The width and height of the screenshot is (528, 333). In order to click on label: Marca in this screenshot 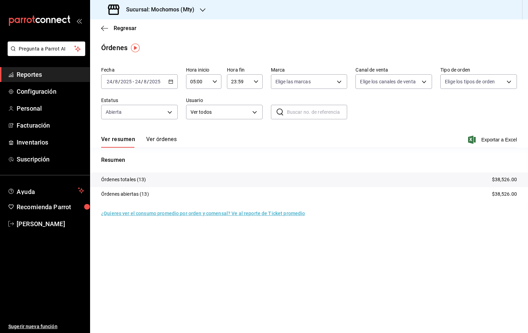, I will do `click(309, 70)`.